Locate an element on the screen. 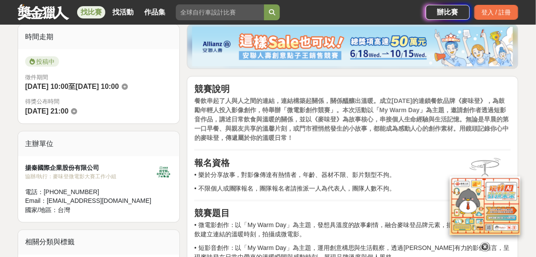 This screenshot has height=257, width=536. span: 得獎公布時間 is located at coordinates (99, 102).